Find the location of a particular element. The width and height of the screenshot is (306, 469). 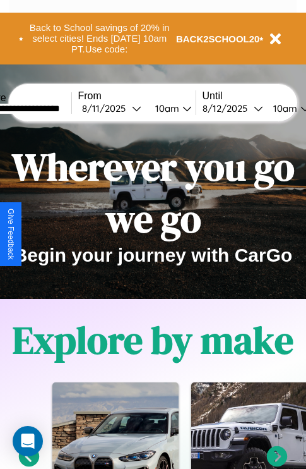

div: 8 / 11 / 2025 is located at coordinates (107, 108).